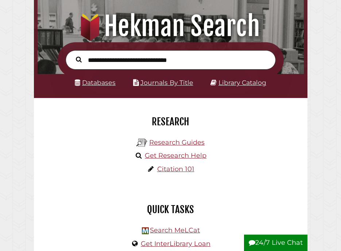 The image size is (341, 251). I want to click on h2: Quick Tasks, so click(171, 210).